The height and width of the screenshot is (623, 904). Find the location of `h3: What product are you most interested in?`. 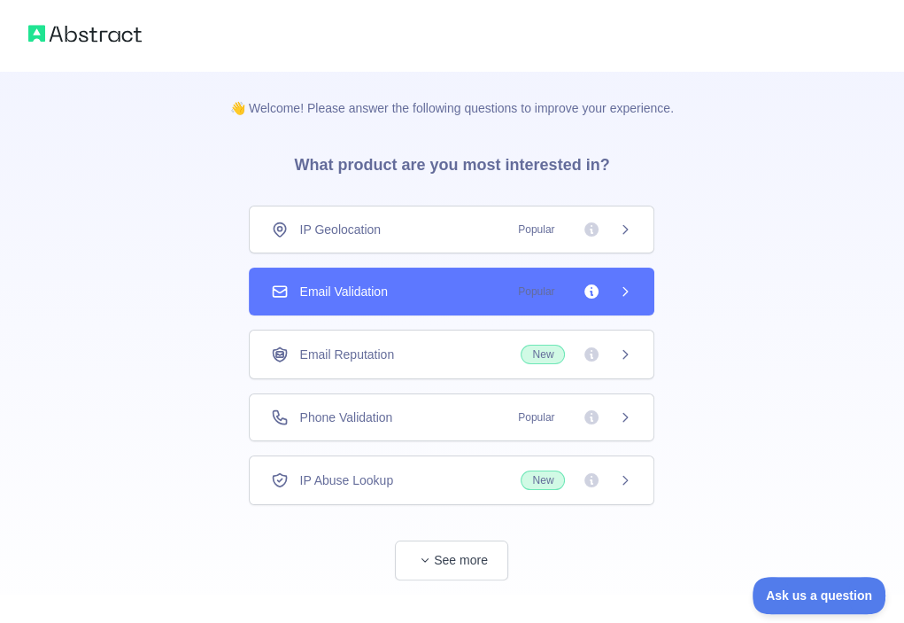

h3: What product are you most interested in? is located at coordinates (452, 161).